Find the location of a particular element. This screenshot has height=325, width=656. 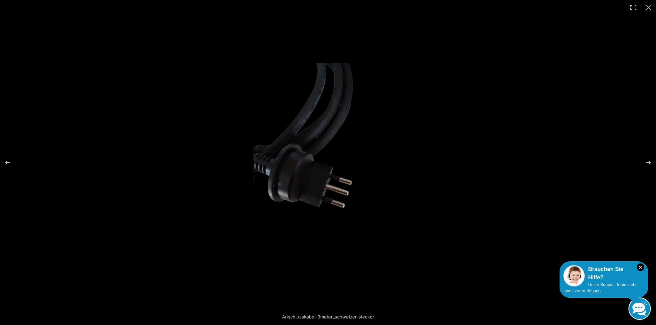

span: Unser Support-Team steht Ihnen zur Verfügung is located at coordinates (600, 288).